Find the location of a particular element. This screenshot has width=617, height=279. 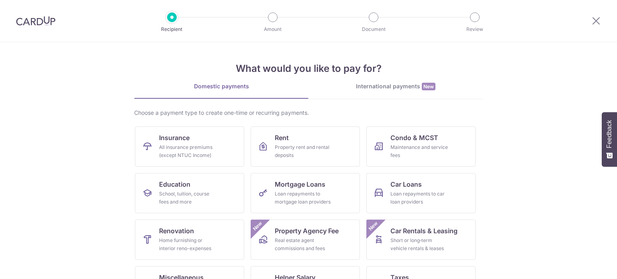

div: Loan repayments to car loan providers is located at coordinates (419, 198).